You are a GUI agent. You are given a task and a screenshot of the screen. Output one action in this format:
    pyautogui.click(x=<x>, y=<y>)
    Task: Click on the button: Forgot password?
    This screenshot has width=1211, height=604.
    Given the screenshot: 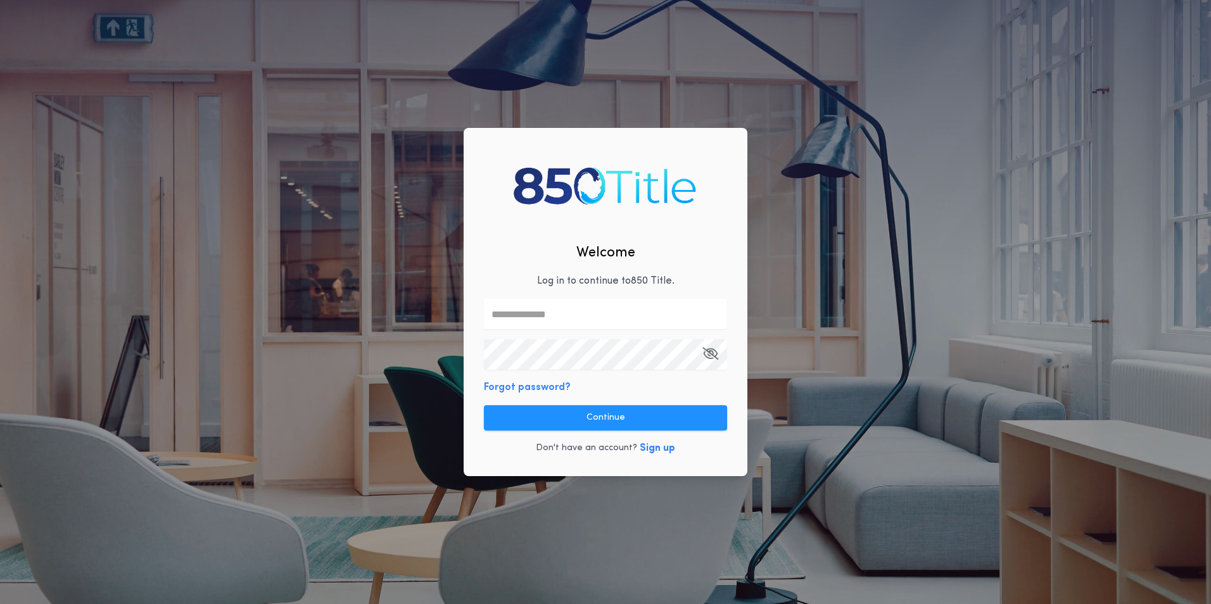 What is the action you would take?
    pyautogui.click(x=527, y=387)
    